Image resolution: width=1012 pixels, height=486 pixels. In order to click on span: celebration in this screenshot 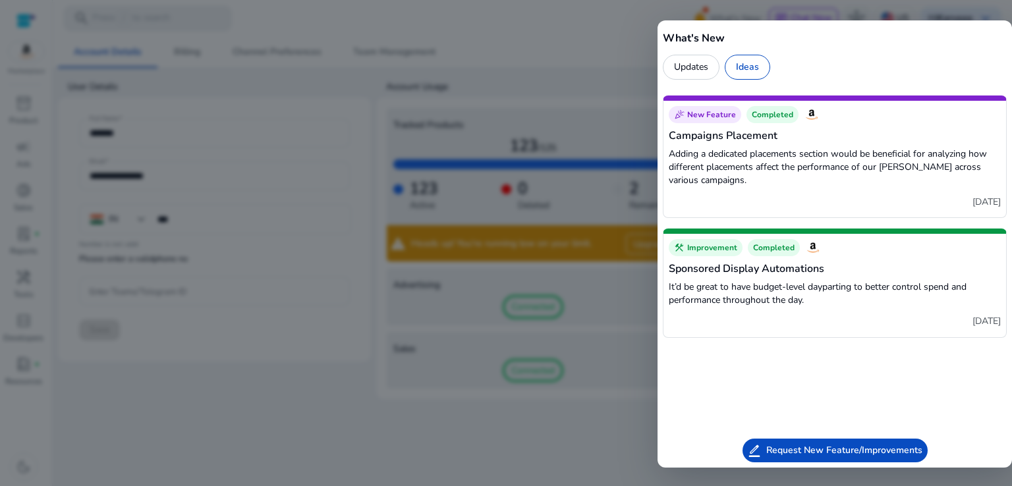, I will do `click(679, 115)`.